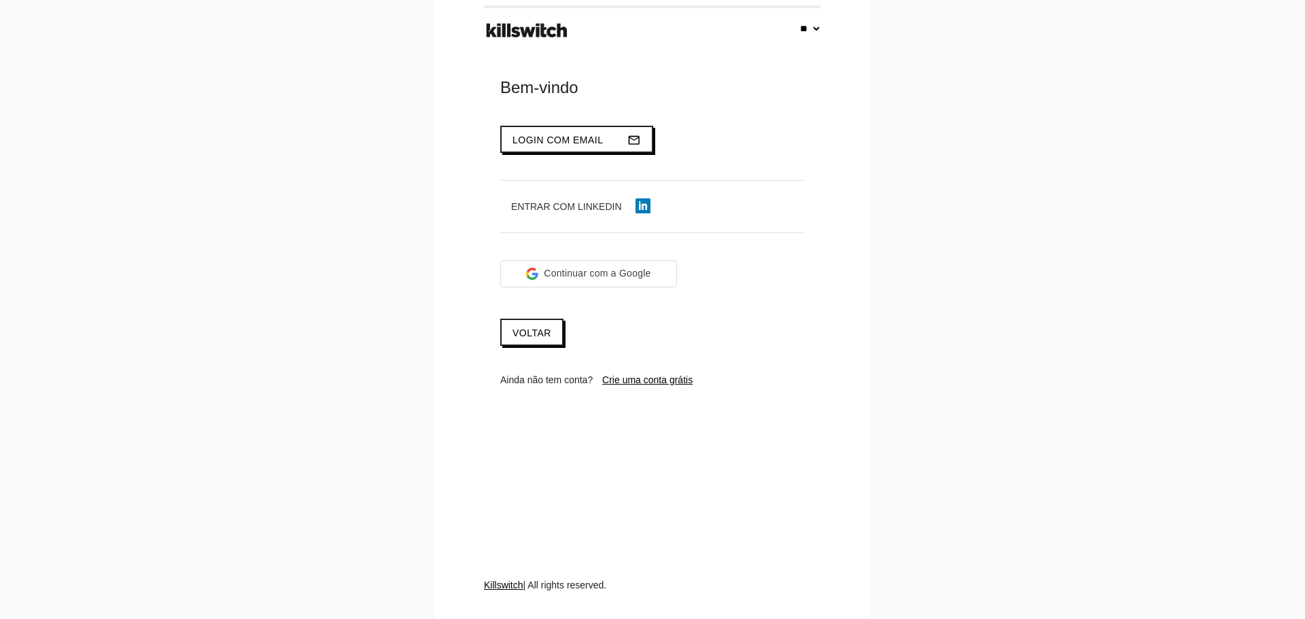  I want to click on span: Entrar com LinkedIn, so click(566, 207).